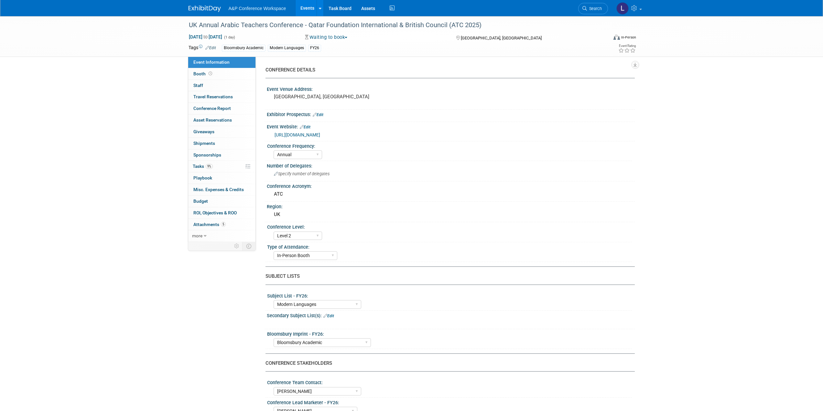  What do you see at coordinates (215, 213) in the screenshot?
I see `span: ROI, Objectives & ROO` at bounding box center [215, 213].